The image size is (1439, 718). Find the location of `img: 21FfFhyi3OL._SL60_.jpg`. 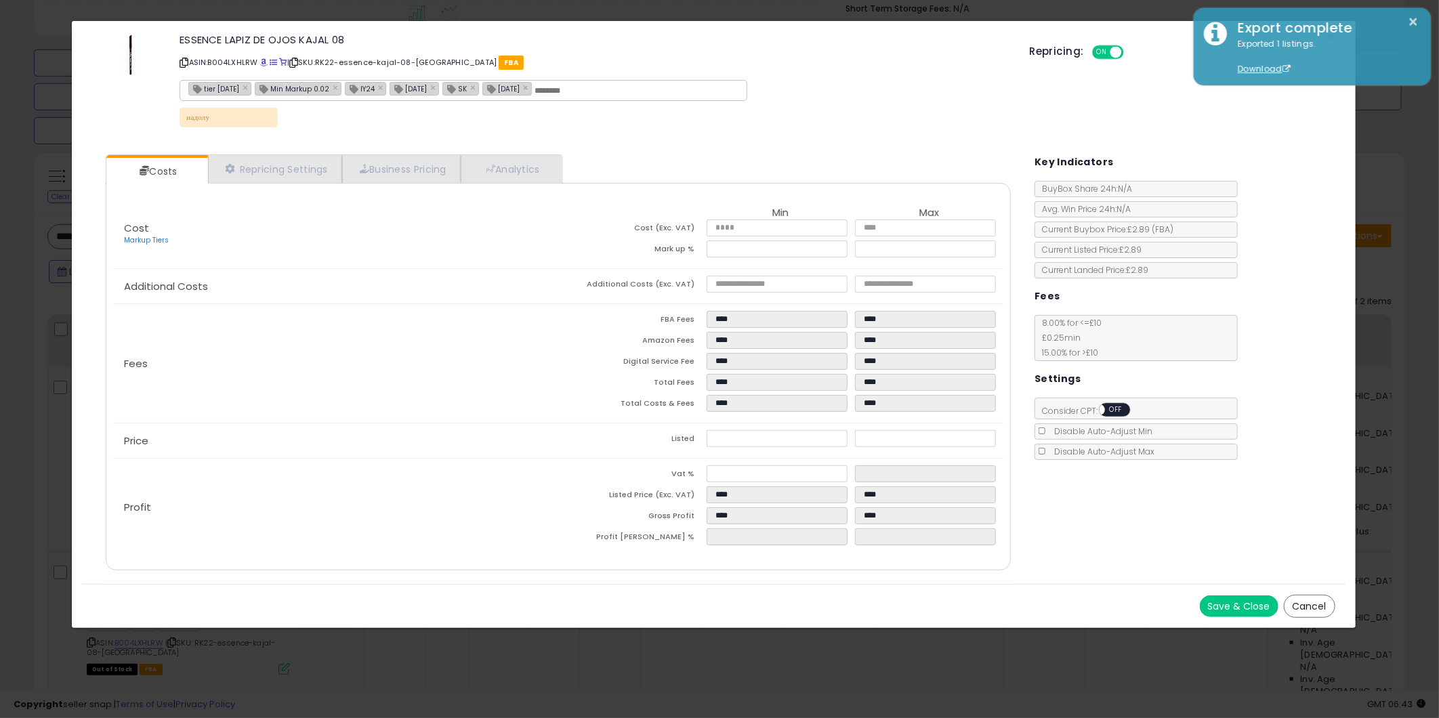

img: 21FfFhyi3OL._SL60_.jpg is located at coordinates (131, 55).